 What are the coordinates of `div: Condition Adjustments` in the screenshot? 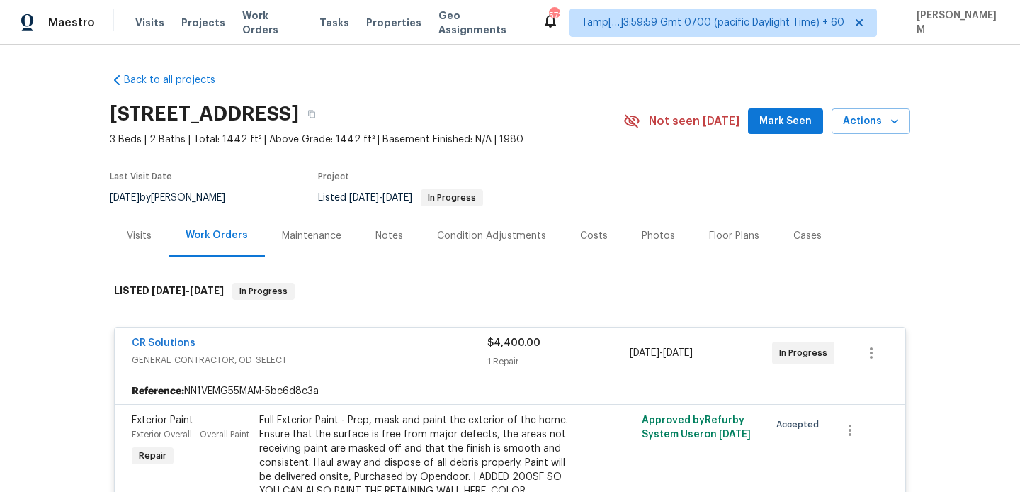 It's located at (492, 236).